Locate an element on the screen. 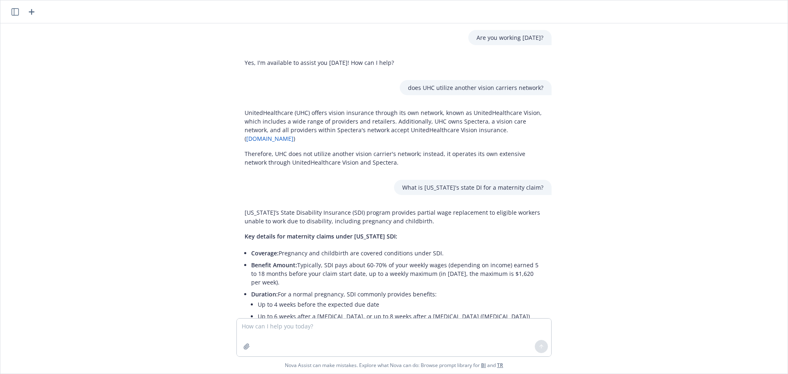  span: Duration: is located at coordinates (264, 294).